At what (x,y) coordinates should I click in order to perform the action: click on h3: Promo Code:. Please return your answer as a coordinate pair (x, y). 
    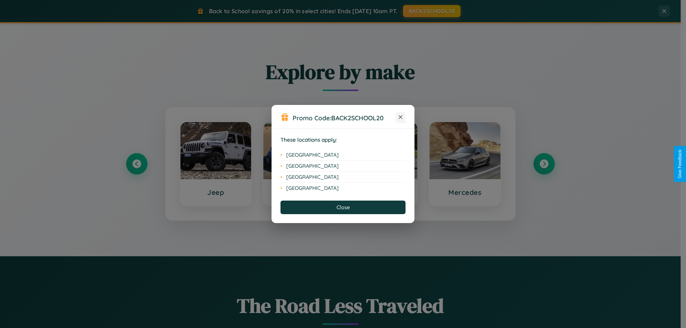
    Looking at the image, I should click on (344, 118).